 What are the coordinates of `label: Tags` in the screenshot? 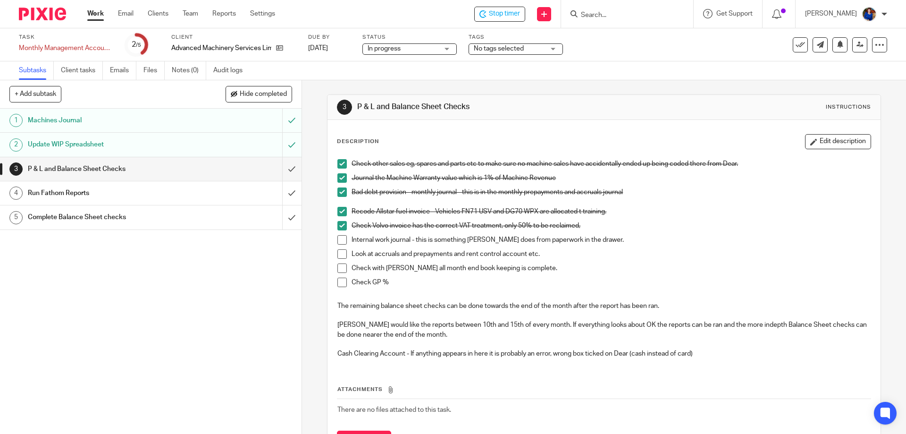 It's located at (516, 37).